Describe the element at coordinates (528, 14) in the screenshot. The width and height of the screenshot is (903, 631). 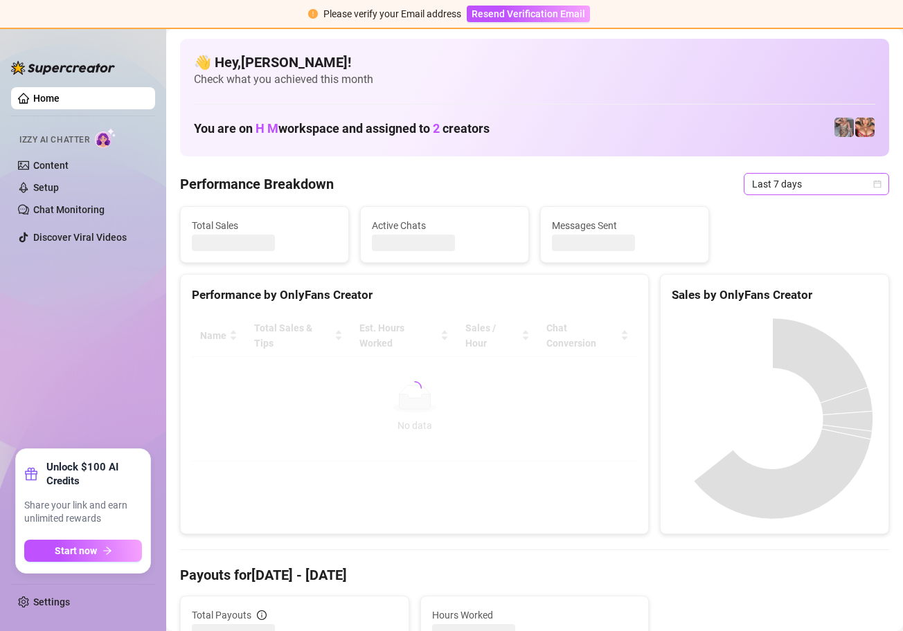
I see `span: Resend Verification Email` at that location.